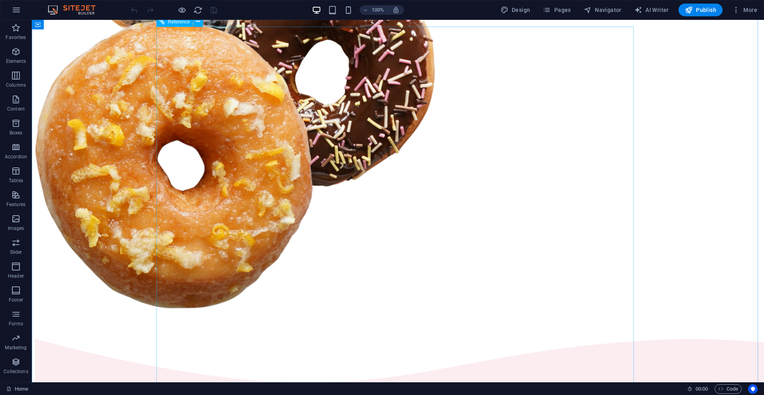  Describe the element at coordinates (651, 10) in the screenshot. I see `span: AI Writer` at that location.